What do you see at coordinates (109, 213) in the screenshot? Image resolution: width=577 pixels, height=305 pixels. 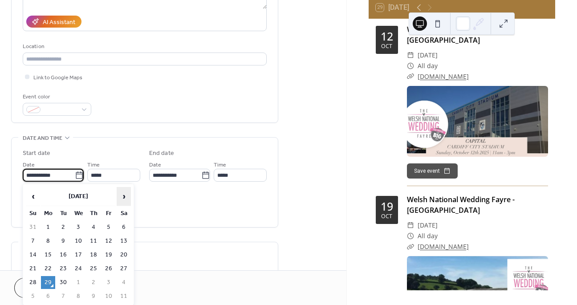 I see `th: Fr` at bounding box center [109, 213].